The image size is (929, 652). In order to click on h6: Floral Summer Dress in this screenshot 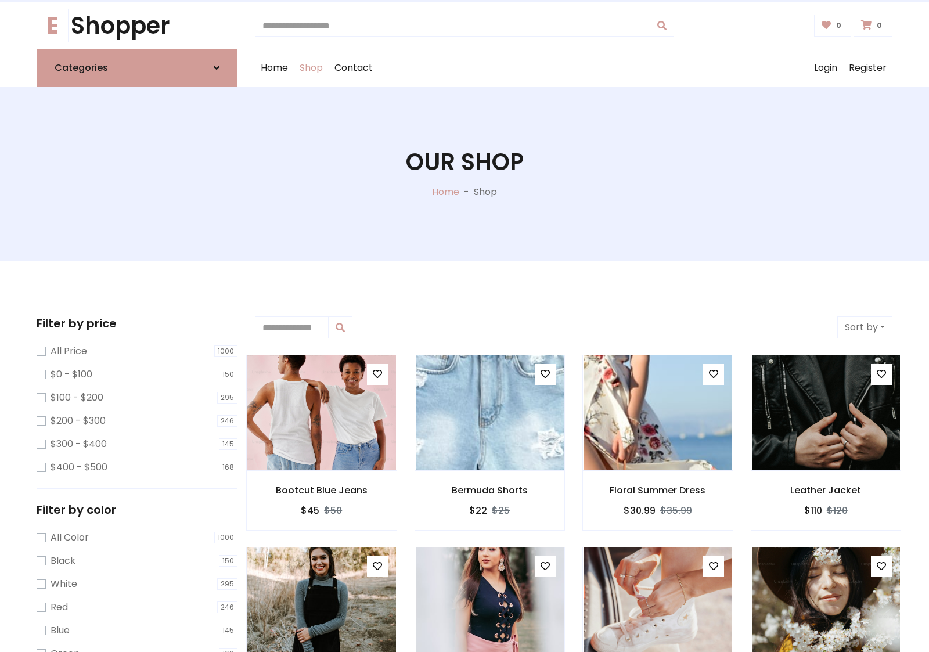, I will do `click(658, 490)`.